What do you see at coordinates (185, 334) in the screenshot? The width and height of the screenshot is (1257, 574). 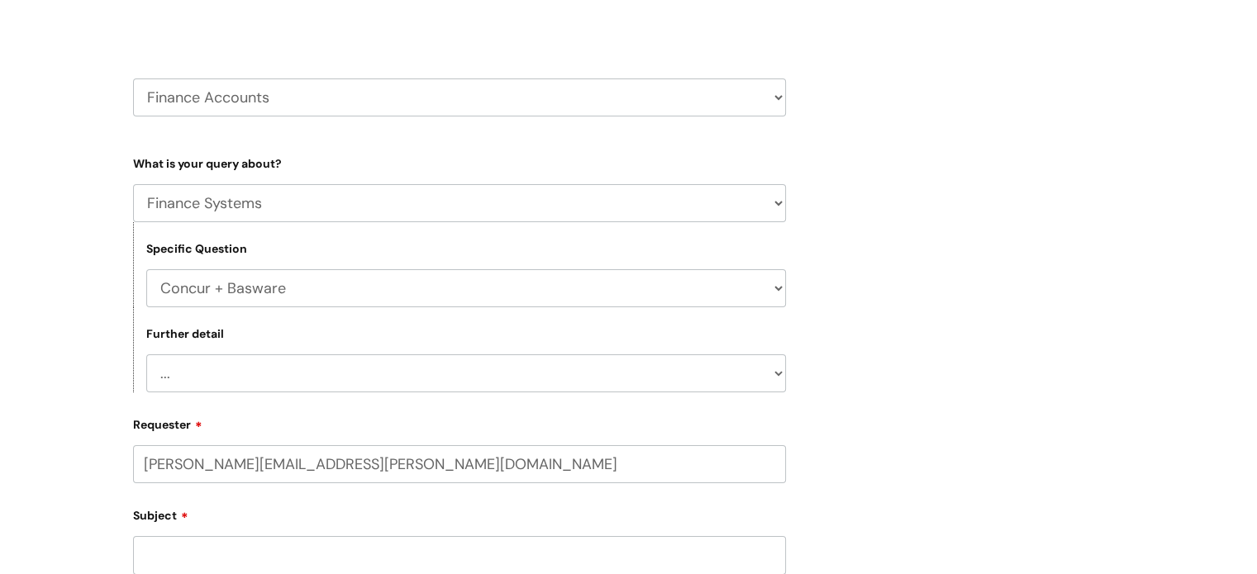 I see `label: Further detail` at bounding box center [185, 334].